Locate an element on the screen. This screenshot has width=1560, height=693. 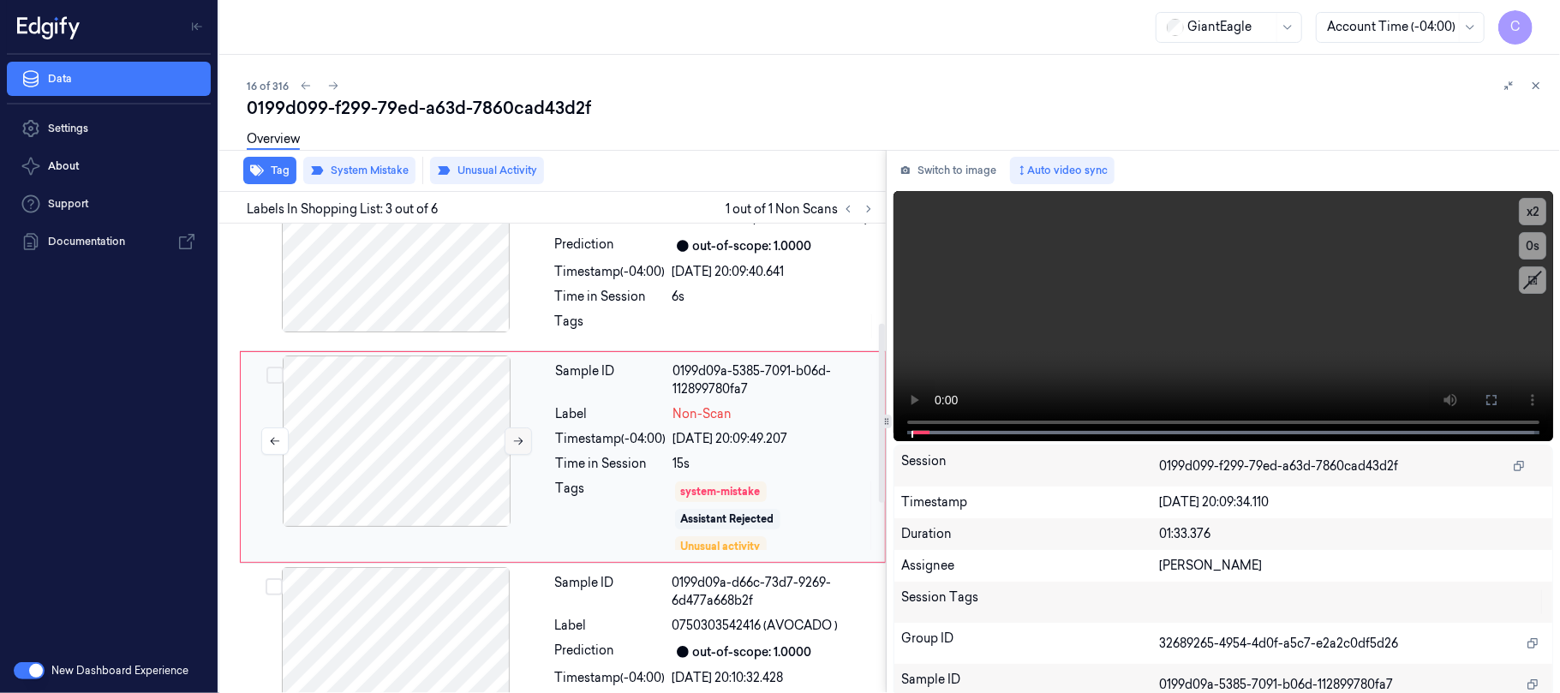
span: 1 out of 1 Non Scans is located at coordinates (802, 209).